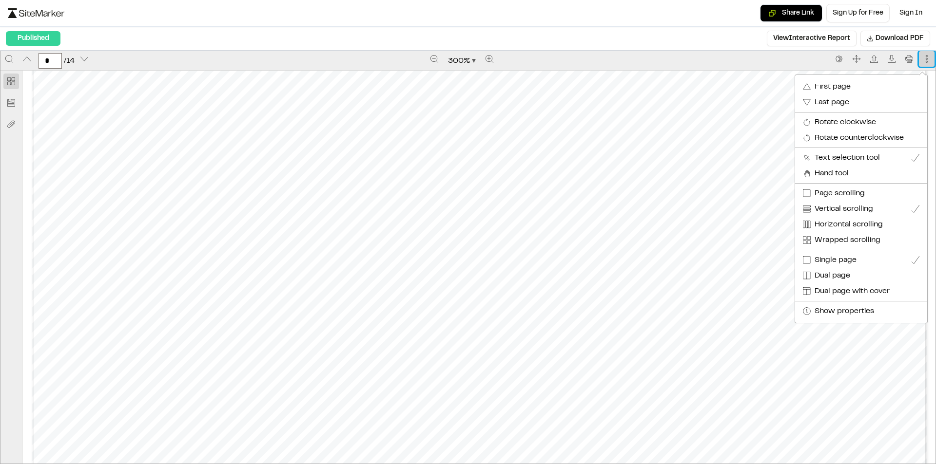  I want to click on div: Show properties, so click(866, 311).